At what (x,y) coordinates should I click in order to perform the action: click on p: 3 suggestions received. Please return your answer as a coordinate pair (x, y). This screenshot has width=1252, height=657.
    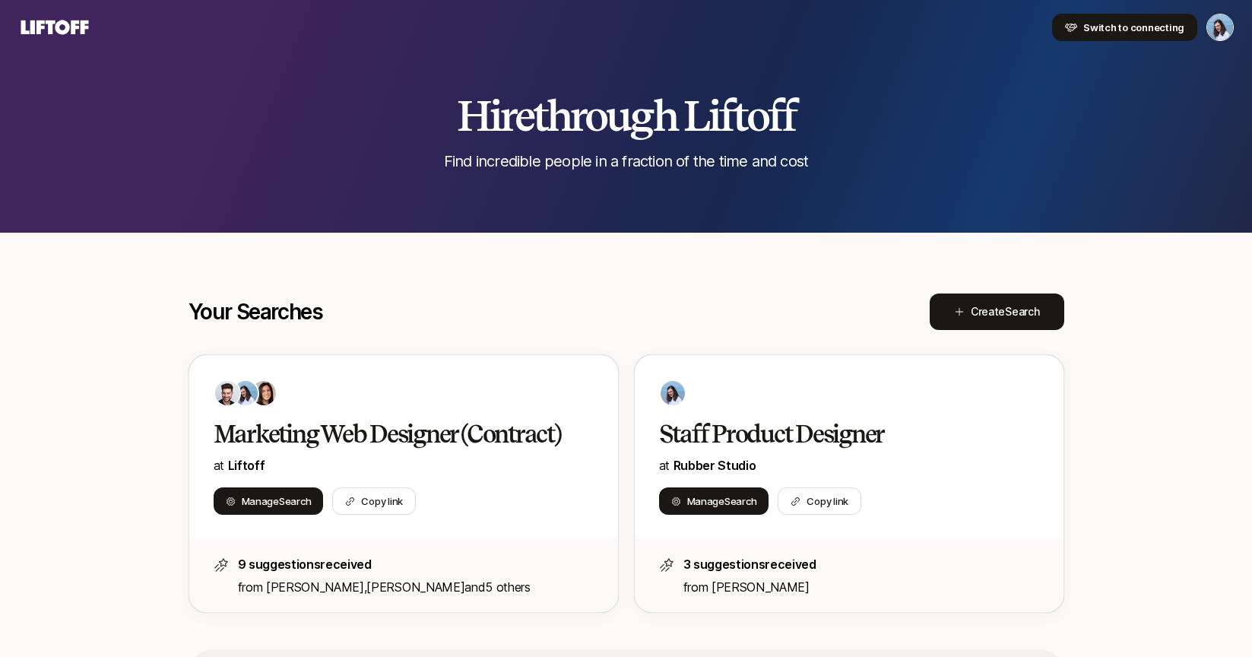
    Looking at the image, I should click on (862, 564).